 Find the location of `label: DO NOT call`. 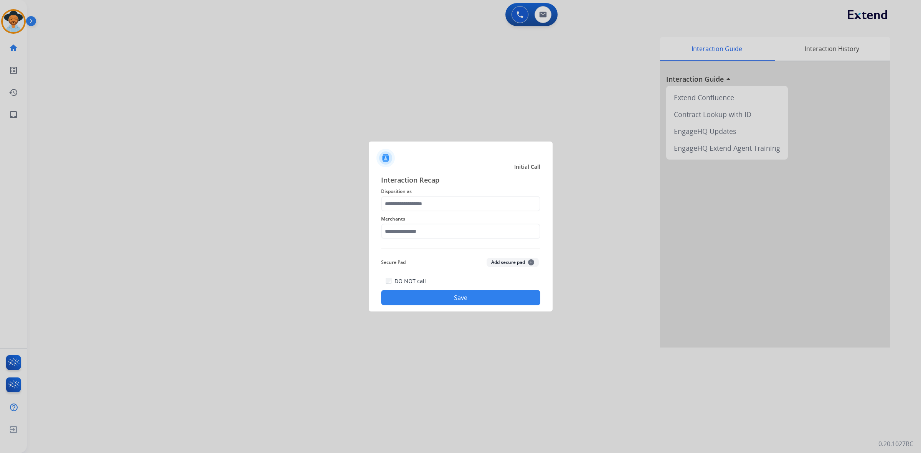

label: DO NOT call is located at coordinates (410, 281).